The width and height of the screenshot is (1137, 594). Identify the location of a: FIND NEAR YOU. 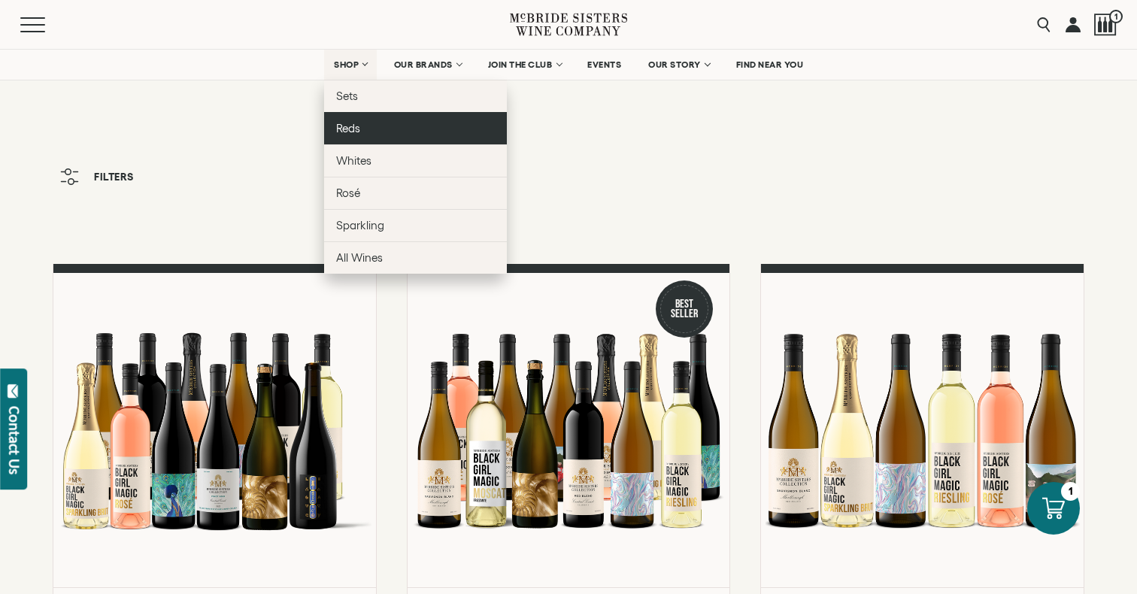
(770, 65).